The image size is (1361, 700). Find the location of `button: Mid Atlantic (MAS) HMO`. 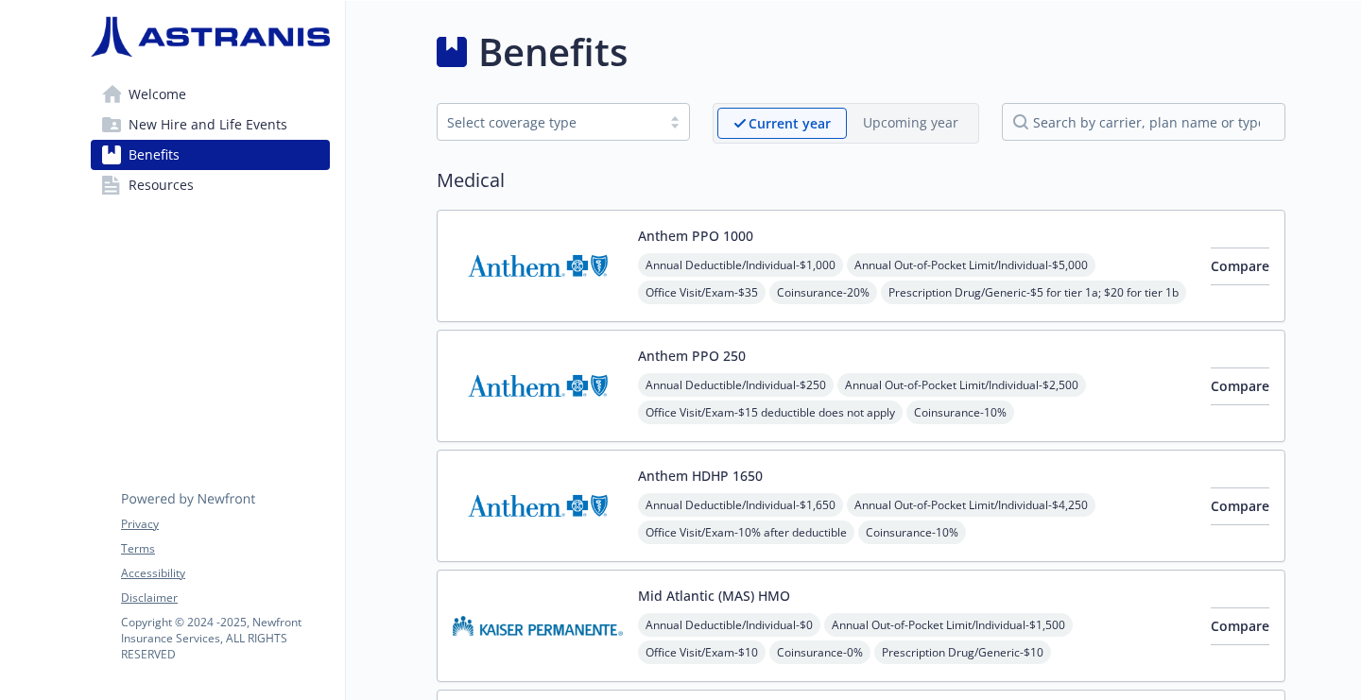

button: Mid Atlantic (MAS) HMO is located at coordinates (713, 595).